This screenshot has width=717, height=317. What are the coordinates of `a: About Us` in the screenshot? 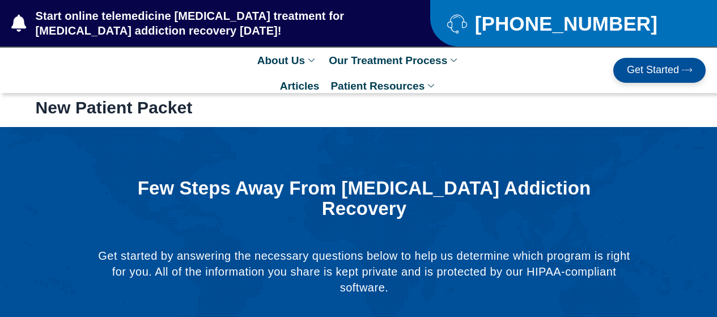 It's located at (287, 60).